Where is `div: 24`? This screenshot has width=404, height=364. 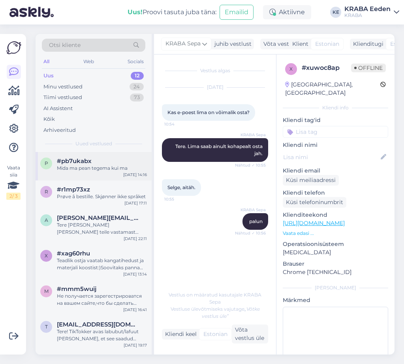
div: 24 is located at coordinates (137, 87).